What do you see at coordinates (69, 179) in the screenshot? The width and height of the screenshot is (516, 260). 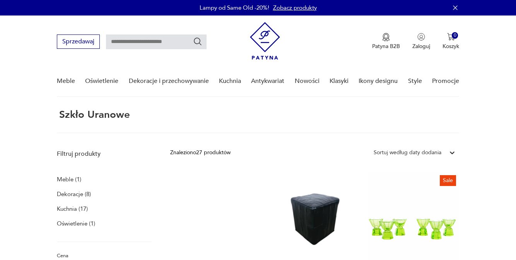 I see `a: Meble (1)` at bounding box center [69, 179].